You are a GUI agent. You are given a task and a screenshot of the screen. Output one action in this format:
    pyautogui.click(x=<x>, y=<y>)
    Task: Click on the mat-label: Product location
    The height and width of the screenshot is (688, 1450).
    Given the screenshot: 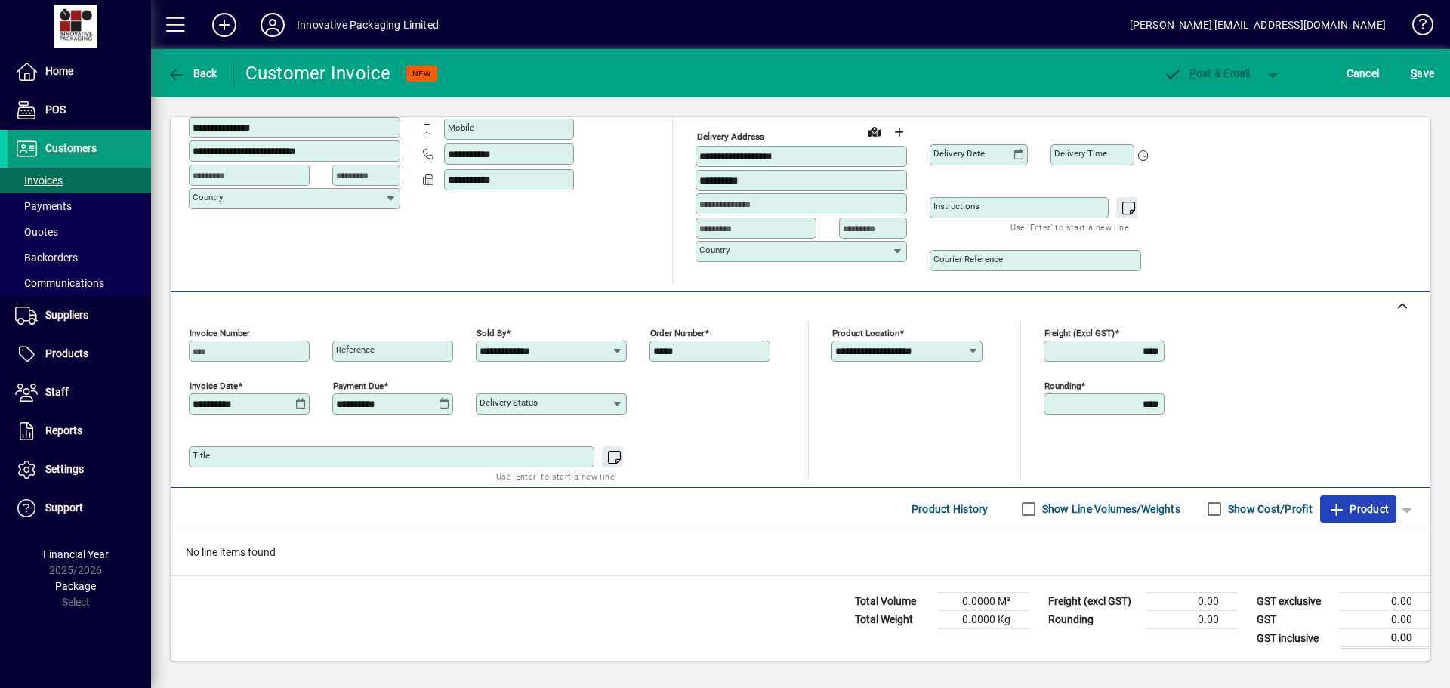 What is the action you would take?
    pyautogui.click(x=865, y=333)
    